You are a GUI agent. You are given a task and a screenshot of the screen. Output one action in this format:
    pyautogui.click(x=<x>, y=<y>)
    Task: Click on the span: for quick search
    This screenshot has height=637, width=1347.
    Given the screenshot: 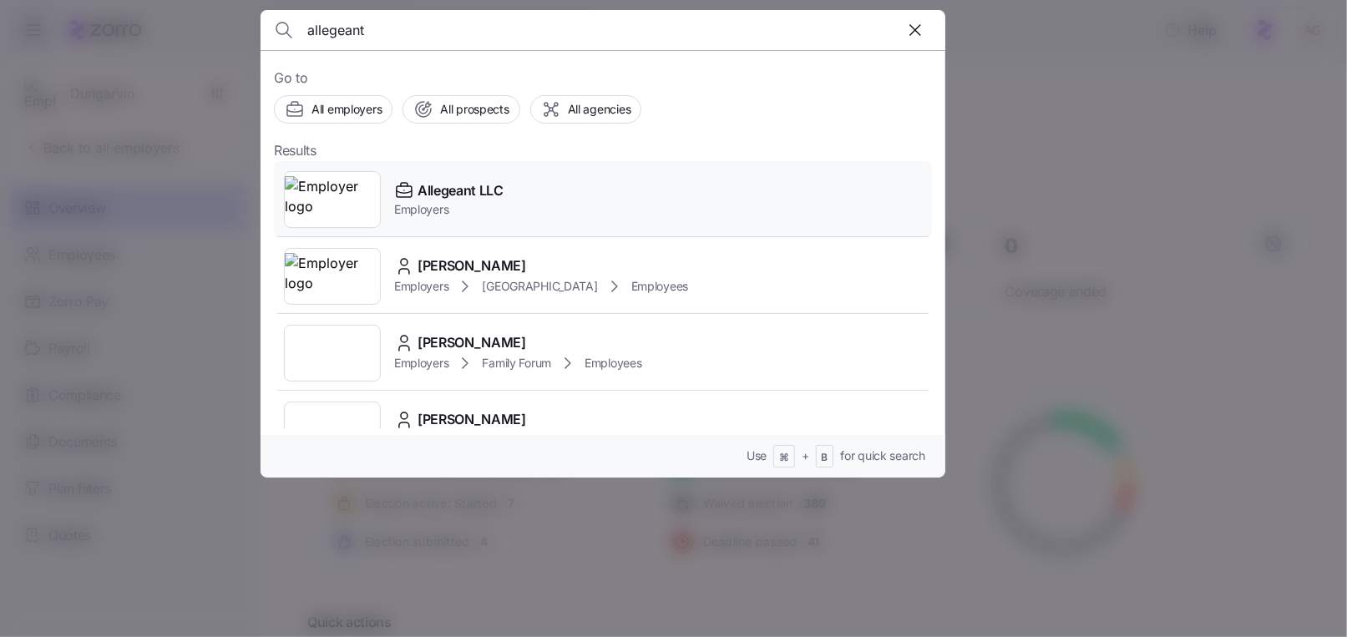 What is the action you would take?
    pyautogui.click(x=883, y=456)
    